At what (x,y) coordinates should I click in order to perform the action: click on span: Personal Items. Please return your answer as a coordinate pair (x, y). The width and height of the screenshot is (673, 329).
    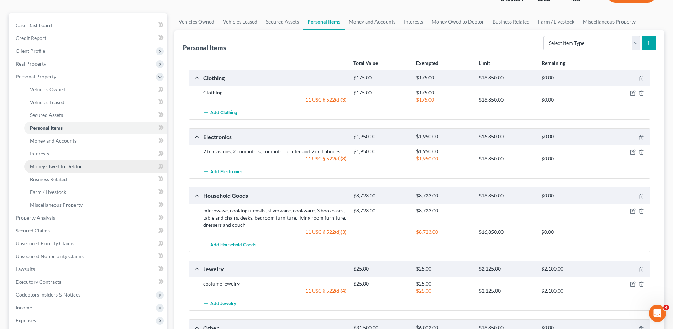
    Looking at the image, I should click on (46, 127).